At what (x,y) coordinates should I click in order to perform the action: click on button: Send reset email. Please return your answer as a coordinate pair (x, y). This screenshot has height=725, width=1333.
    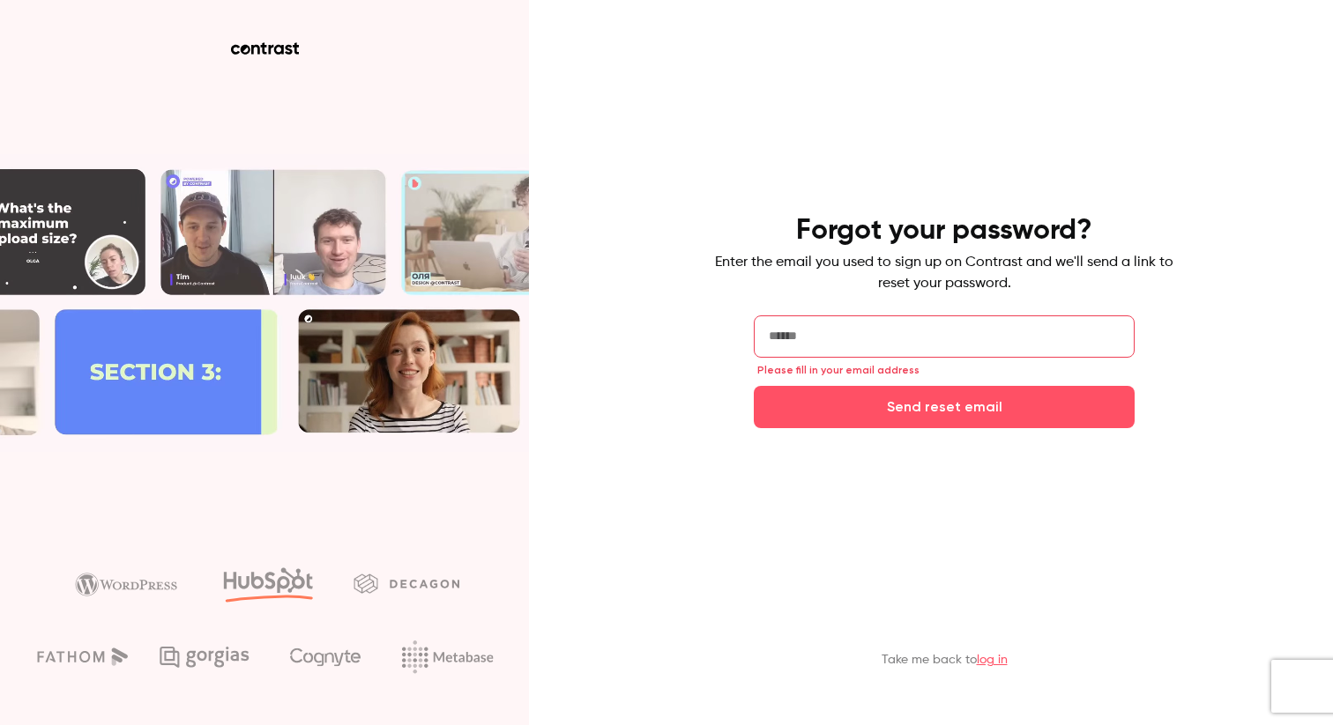
    Looking at the image, I should click on (944, 407).